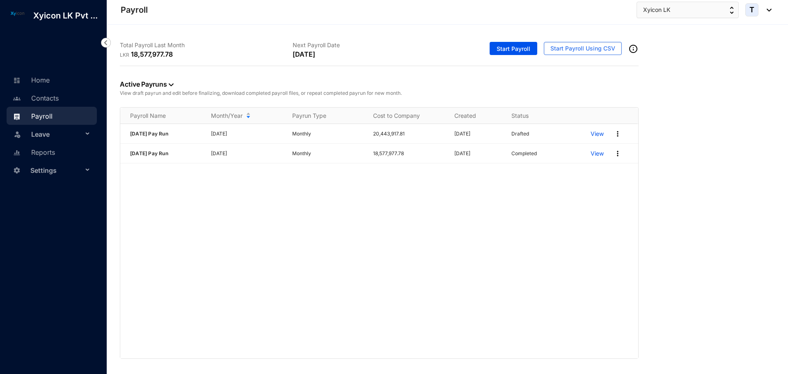 This screenshot has height=374, width=788. I want to click on span: Start Payroll, so click(514, 49).